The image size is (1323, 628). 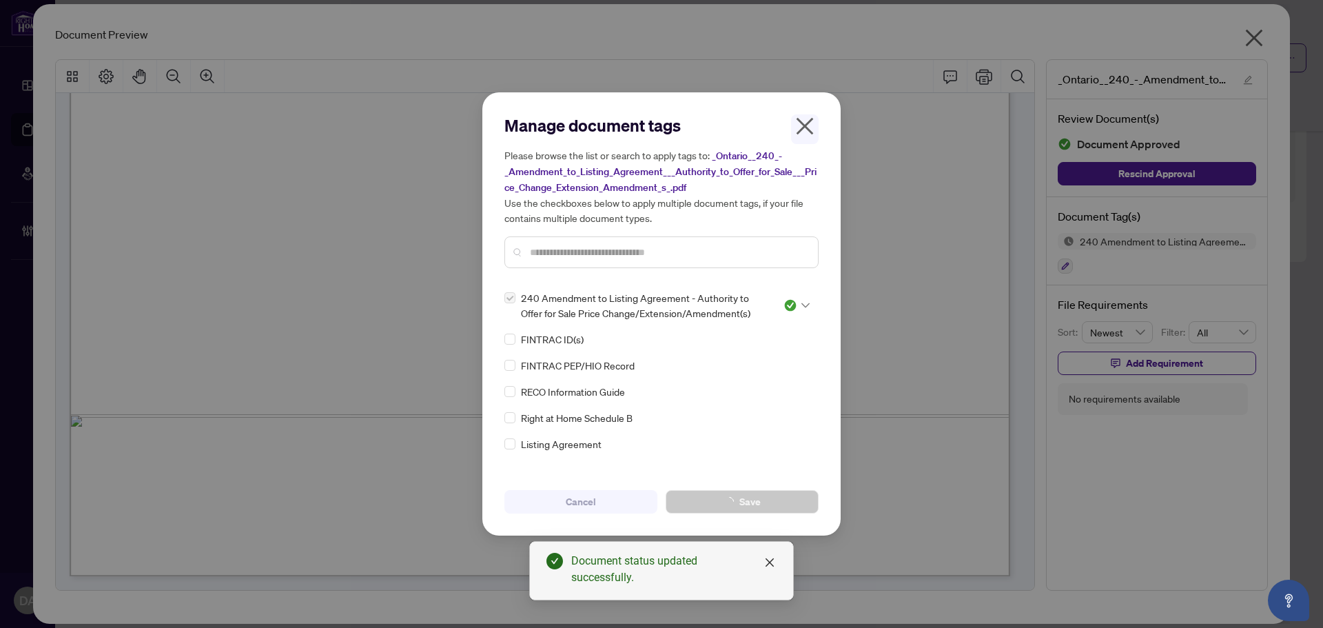 I want to click on span: Approved, so click(x=797, y=305).